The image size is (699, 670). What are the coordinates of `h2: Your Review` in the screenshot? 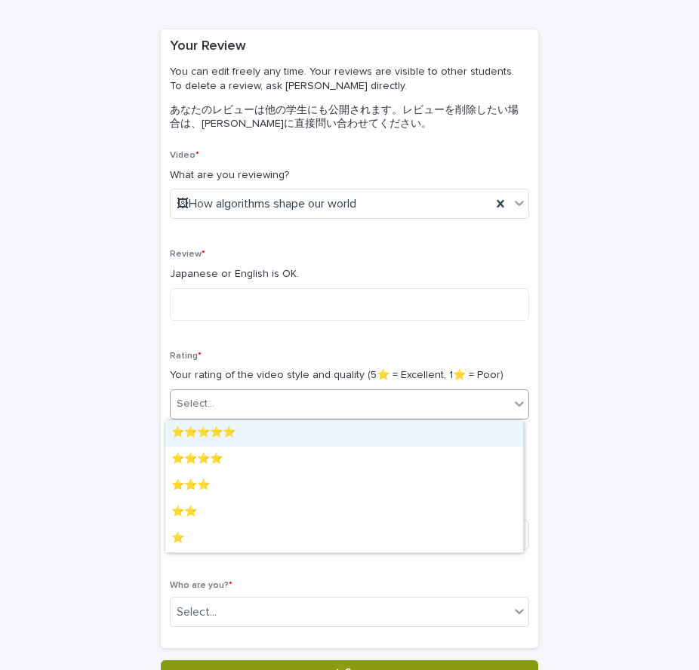 It's located at (208, 47).